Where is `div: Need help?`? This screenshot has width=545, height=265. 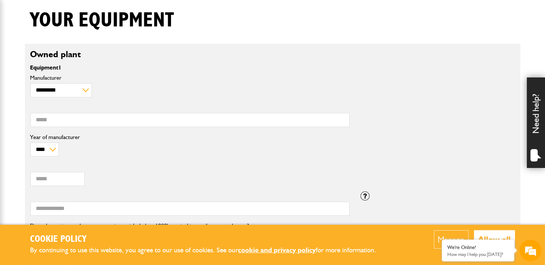 div: Need help? is located at coordinates (536, 123).